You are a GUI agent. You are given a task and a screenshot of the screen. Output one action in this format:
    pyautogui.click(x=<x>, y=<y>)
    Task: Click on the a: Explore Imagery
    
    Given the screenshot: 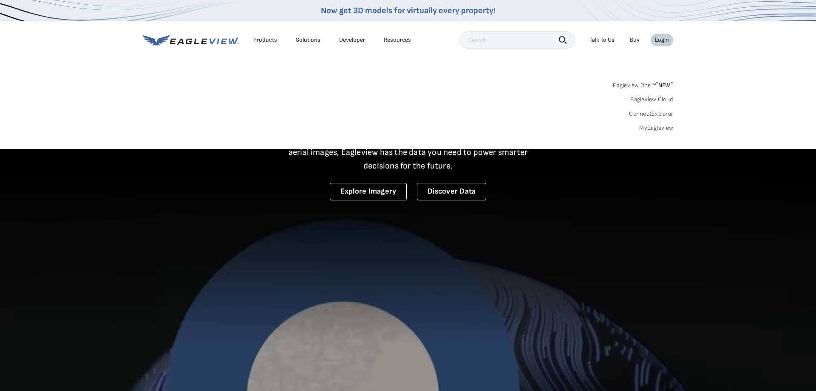 What is the action you would take?
    pyautogui.click(x=369, y=191)
    